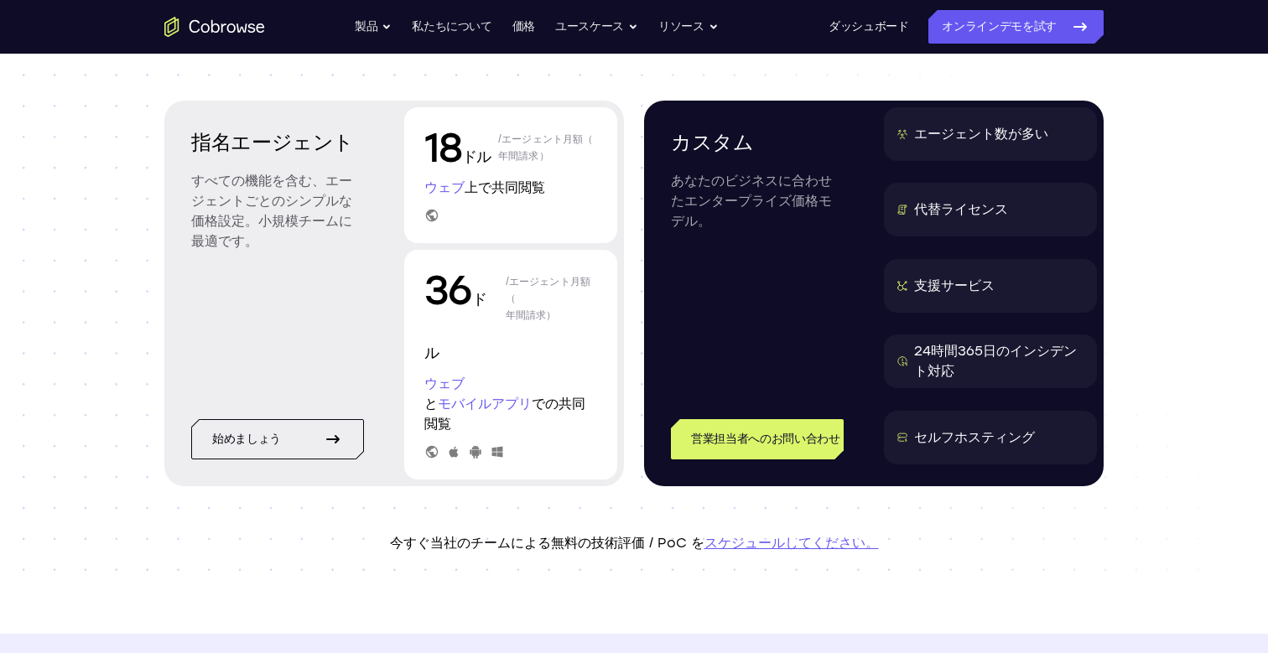  What do you see at coordinates (431, 403) in the screenshot?
I see `font: と` at bounding box center [431, 403].